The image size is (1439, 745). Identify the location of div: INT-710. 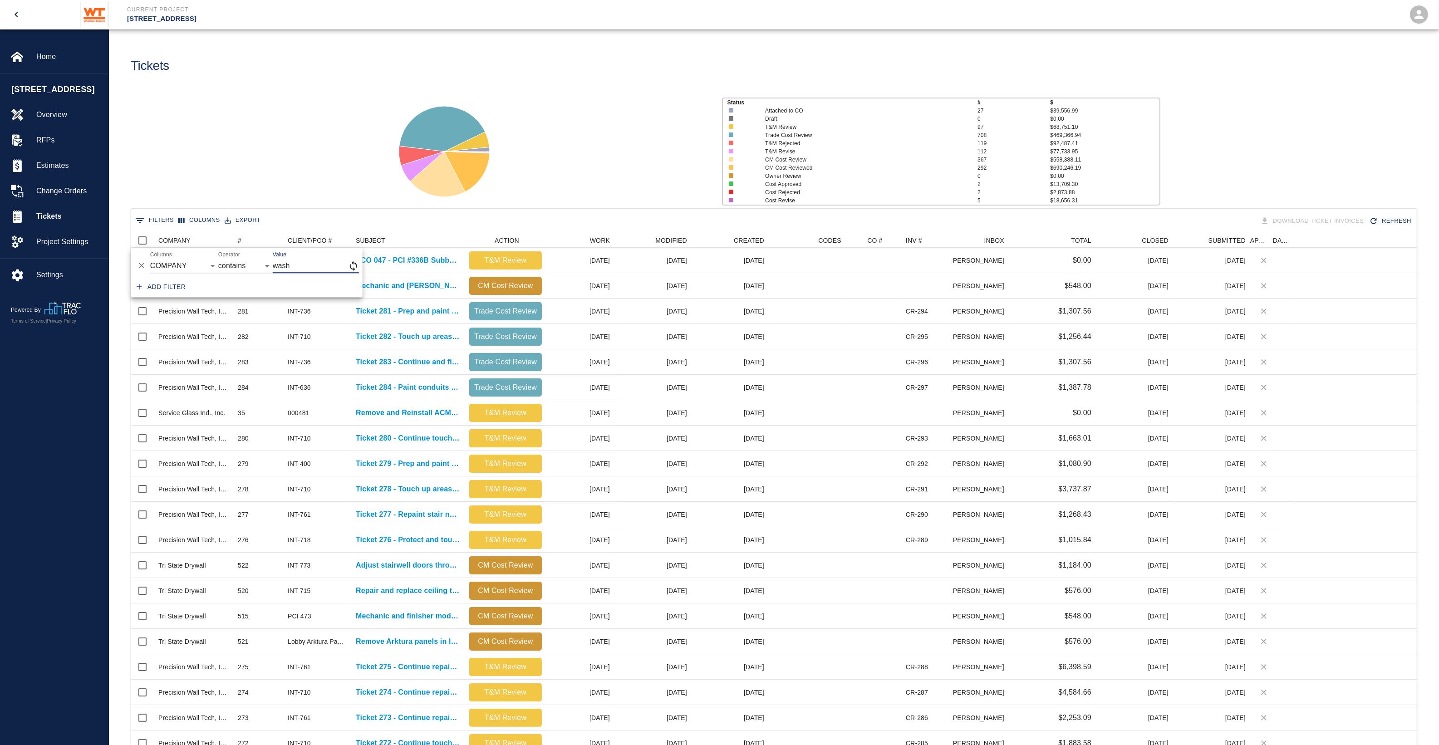
(299, 337).